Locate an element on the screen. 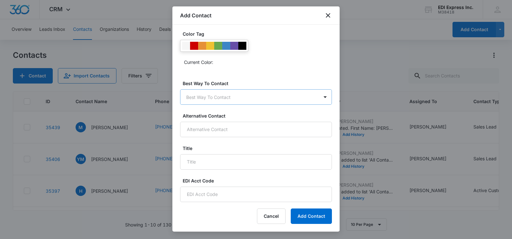 The width and height of the screenshot is (512, 239). input: EDI Acct Code is located at coordinates (256, 195).